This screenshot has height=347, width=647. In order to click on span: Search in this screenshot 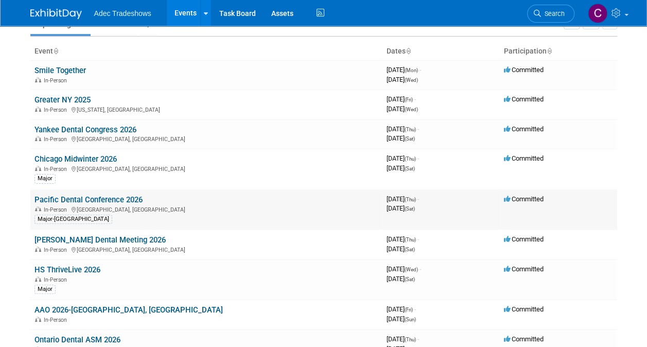, I will do `click(553, 13)`.